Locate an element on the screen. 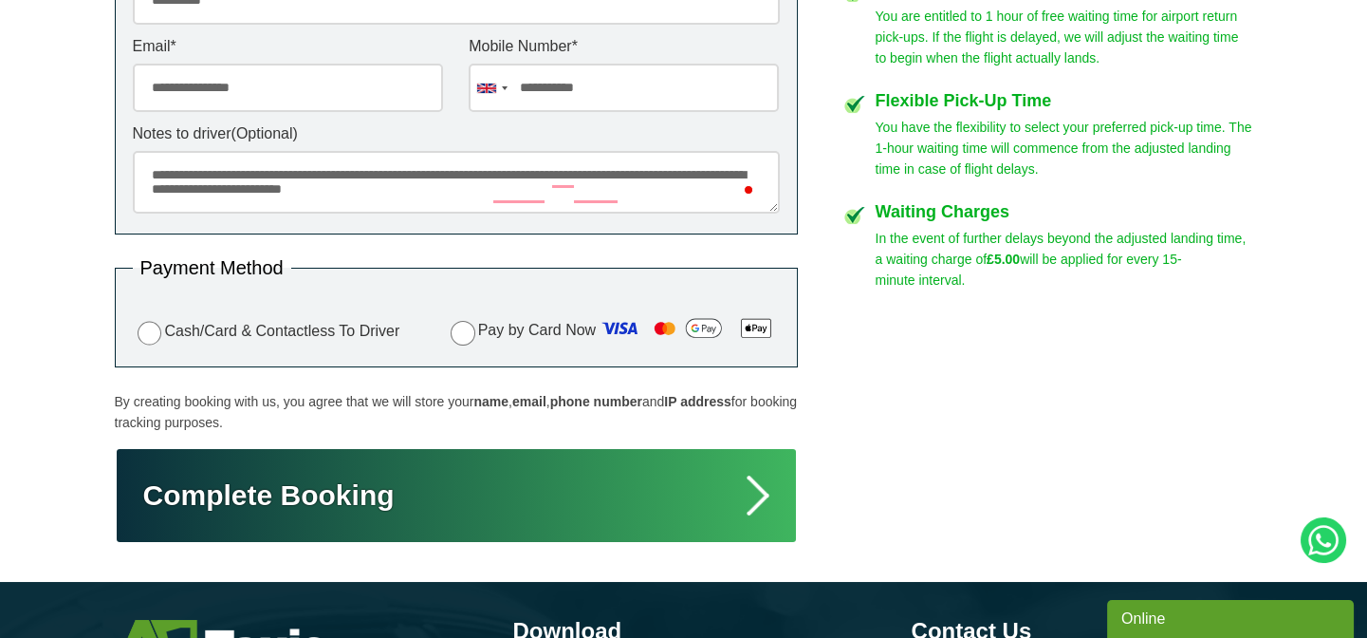 The image size is (1367, 638). button: Complete Booking is located at coordinates (456, 495).